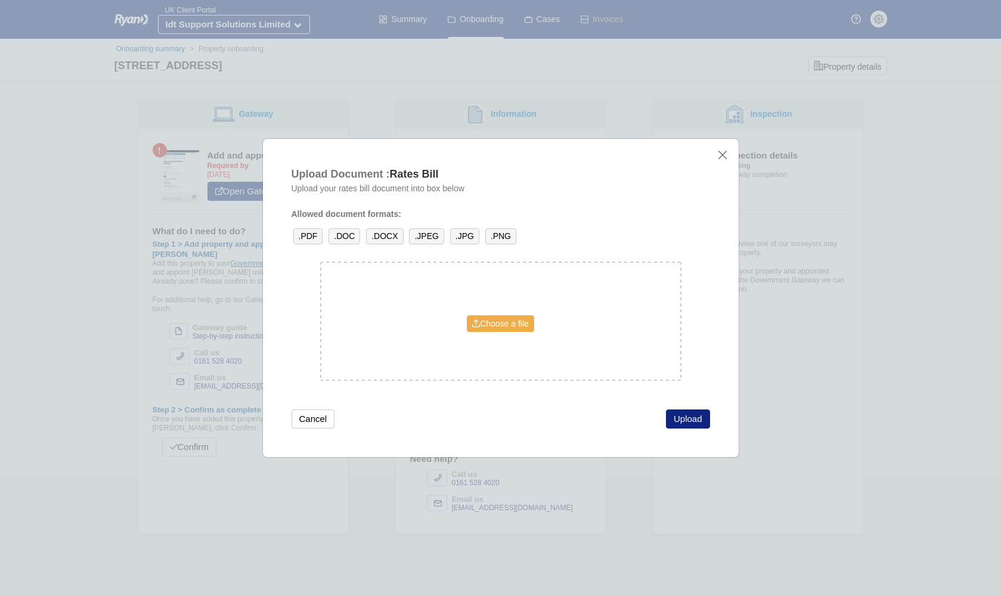  Describe the element at coordinates (341, 174) in the screenshot. I see `span: Upload Document :` at that location.